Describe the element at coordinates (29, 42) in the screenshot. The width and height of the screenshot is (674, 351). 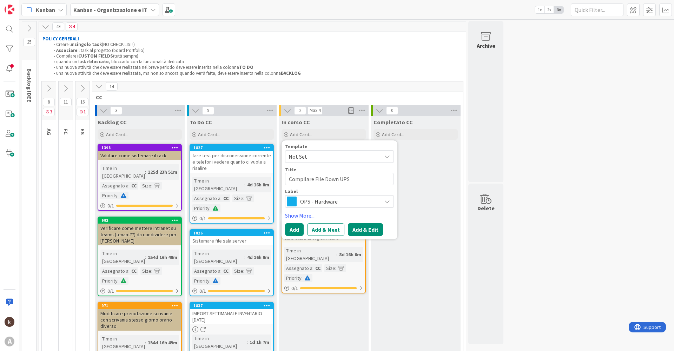
I see `span: 25` at that location.